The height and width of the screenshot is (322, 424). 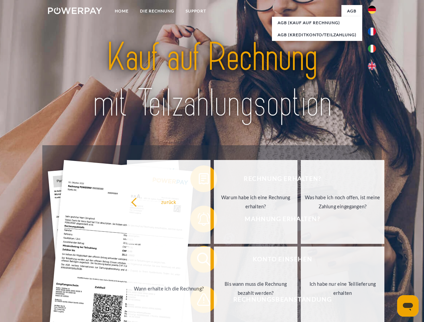 I want to click on a: Was habe ich noch offen, ist meine Zahlung eingegangen?, so click(x=343, y=202).